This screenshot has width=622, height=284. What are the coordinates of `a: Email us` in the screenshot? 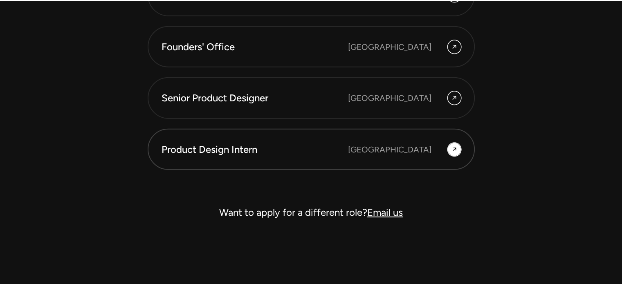 It's located at (385, 212).